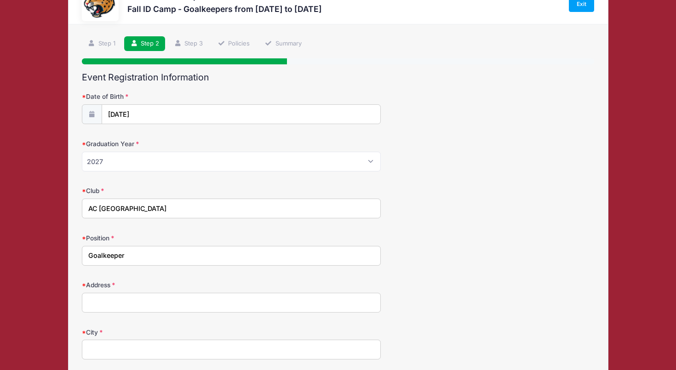 The image size is (676, 370). What do you see at coordinates (167, 144) in the screenshot?
I see `label: Graduation Year` at bounding box center [167, 144].